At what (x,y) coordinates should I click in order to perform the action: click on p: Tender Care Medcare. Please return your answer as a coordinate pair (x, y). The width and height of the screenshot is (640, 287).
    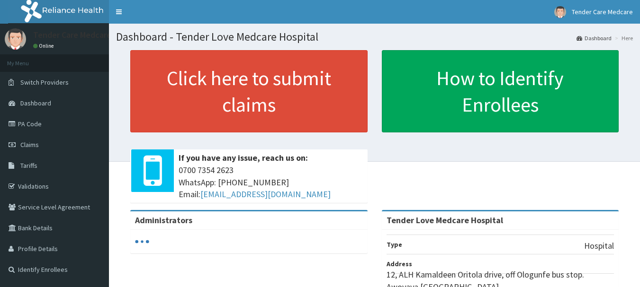
    Looking at the image, I should click on (72, 35).